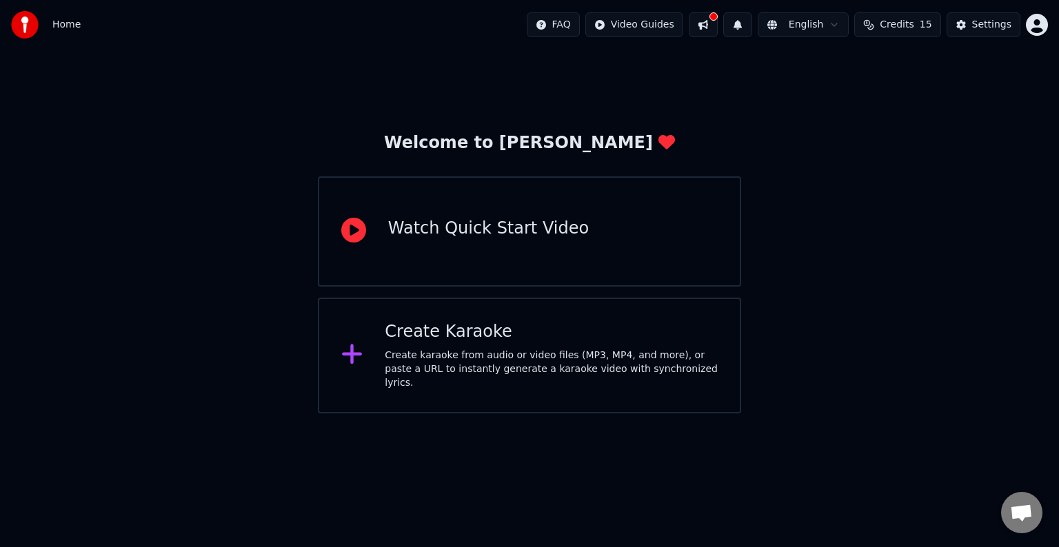 The width and height of the screenshot is (1059, 547). Describe the element at coordinates (983, 25) in the screenshot. I see `button: Settings` at that location.